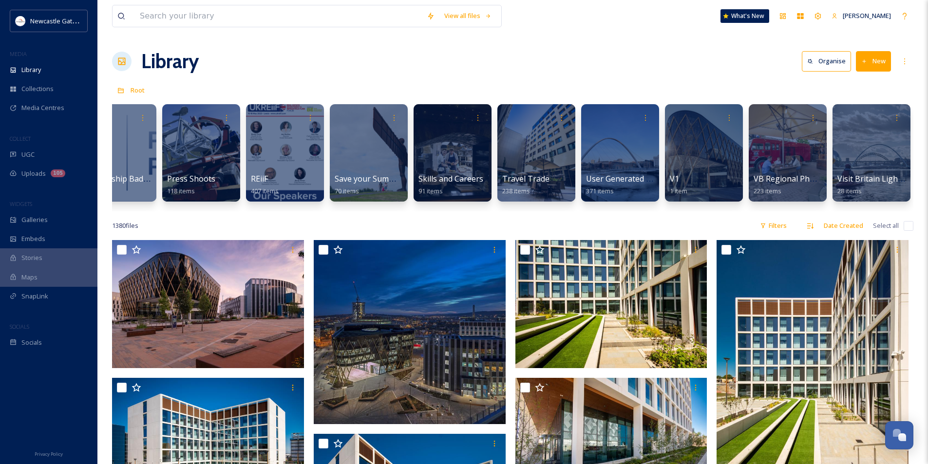 The image size is (928, 464). What do you see at coordinates (34, 173) in the screenshot?
I see `span: Uploads` at bounding box center [34, 173].